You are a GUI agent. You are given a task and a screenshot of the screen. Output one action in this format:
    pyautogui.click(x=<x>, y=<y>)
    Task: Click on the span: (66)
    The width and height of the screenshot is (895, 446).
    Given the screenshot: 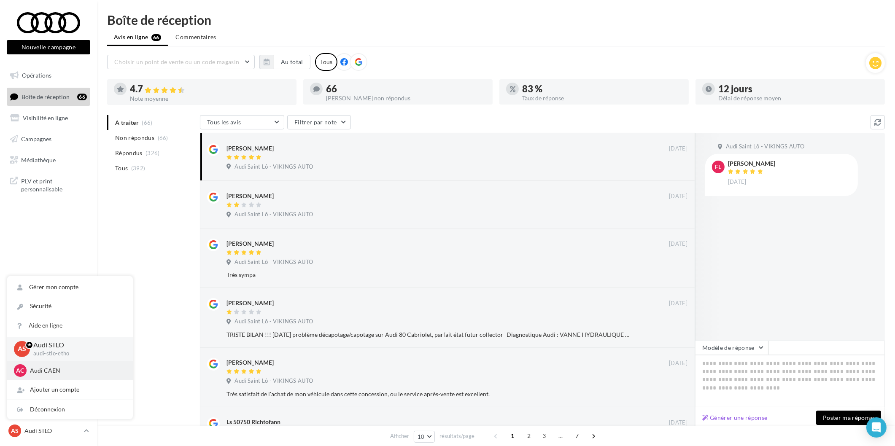 What is the action you would take?
    pyautogui.click(x=163, y=138)
    